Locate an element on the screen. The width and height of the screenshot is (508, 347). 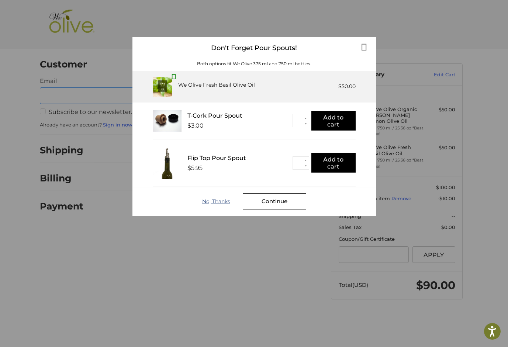
div: $5.95 is located at coordinates (195, 168).